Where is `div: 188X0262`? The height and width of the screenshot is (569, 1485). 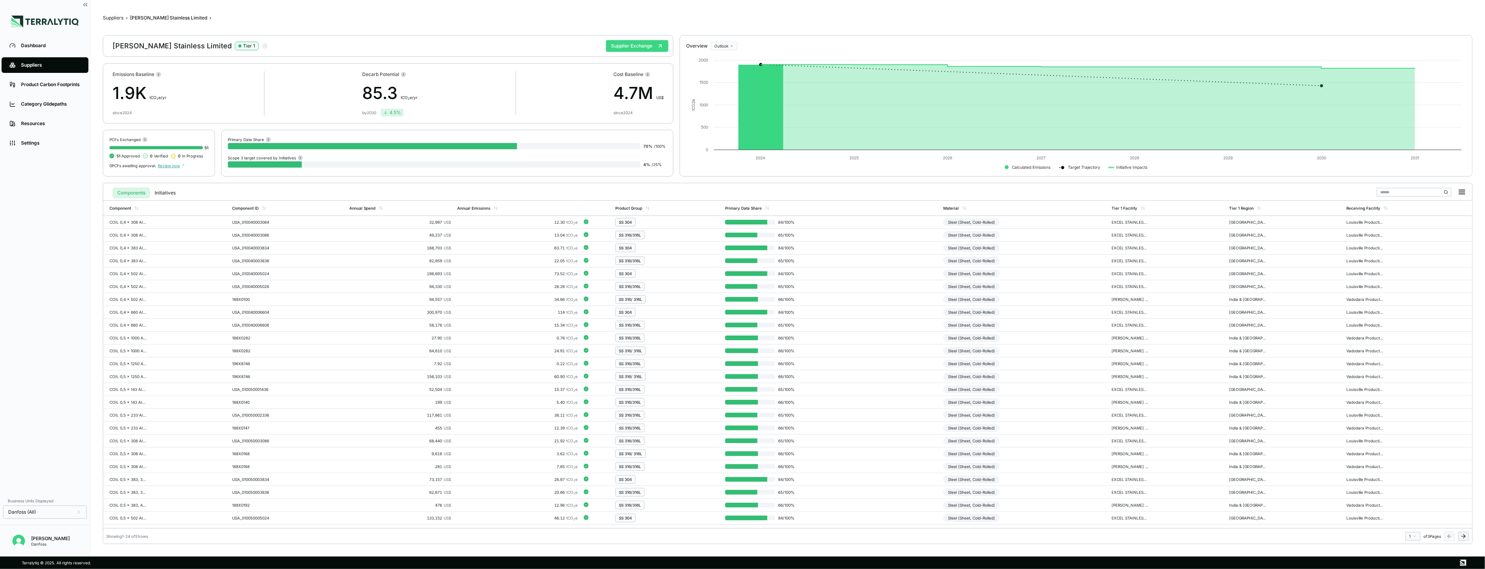
div: 188X0262 is located at coordinates (251, 351).